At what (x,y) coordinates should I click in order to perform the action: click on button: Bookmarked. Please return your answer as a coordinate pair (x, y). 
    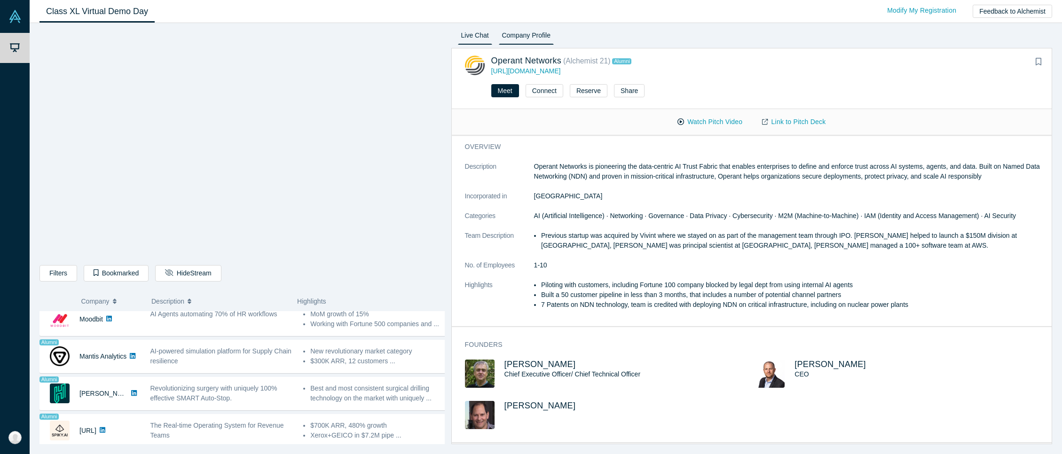
    Looking at the image, I should click on (116, 273).